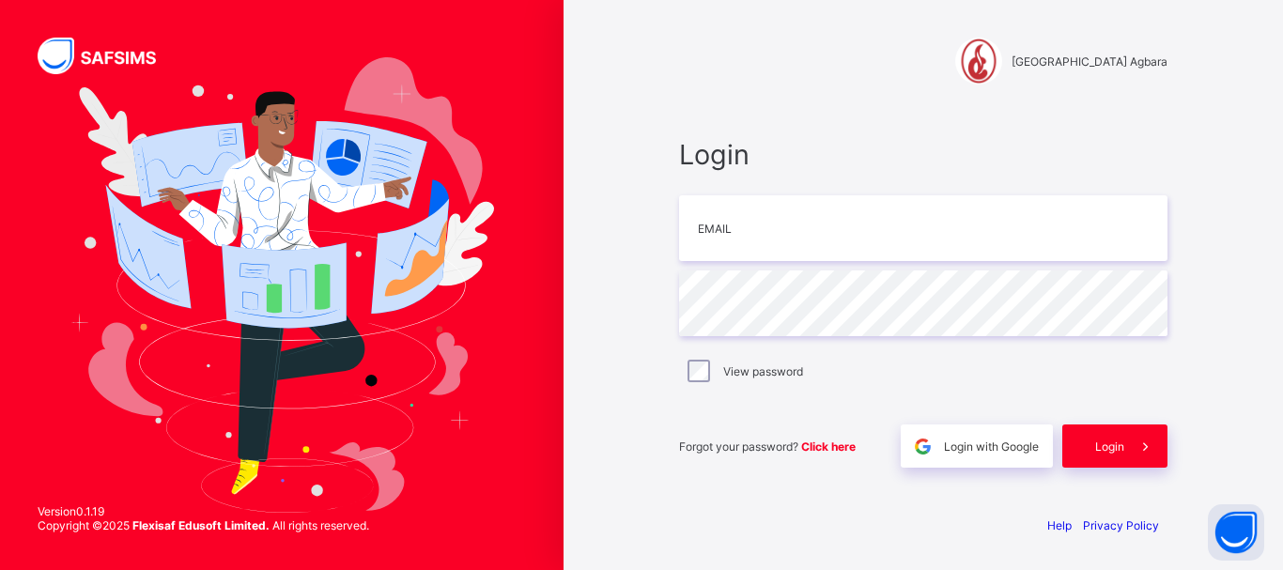 This screenshot has width=1283, height=570. What do you see at coordinates (1120, 525) in the screenshot?
I see `a: Privacy Policy` at bounding box center [1120, 525].